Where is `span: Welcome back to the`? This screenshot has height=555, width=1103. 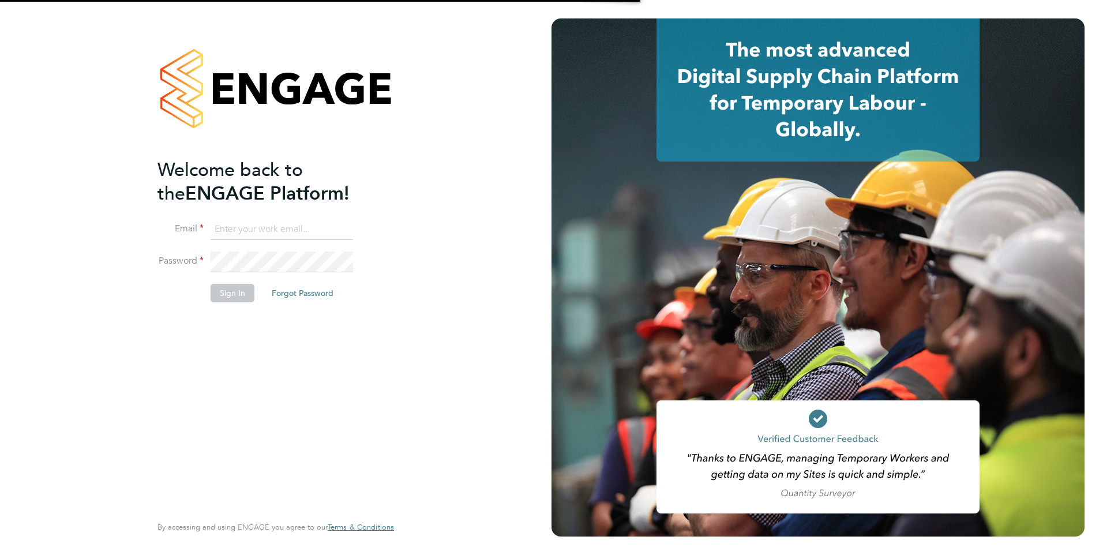
span: Welcome back to the is located at coordinates (230, 182).